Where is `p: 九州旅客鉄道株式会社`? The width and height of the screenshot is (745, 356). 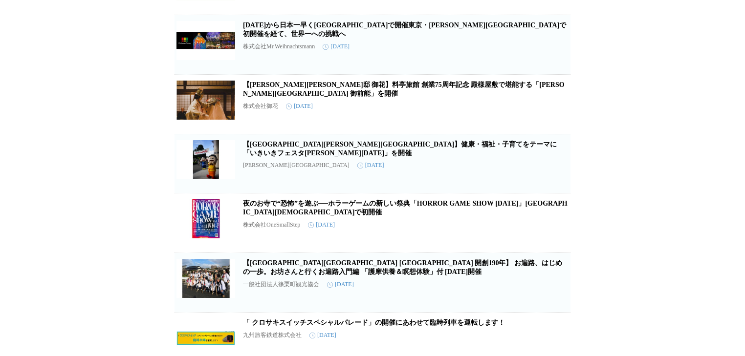 p: 九州旅客鉄道株式会社 is located at coordinates (272, 335).